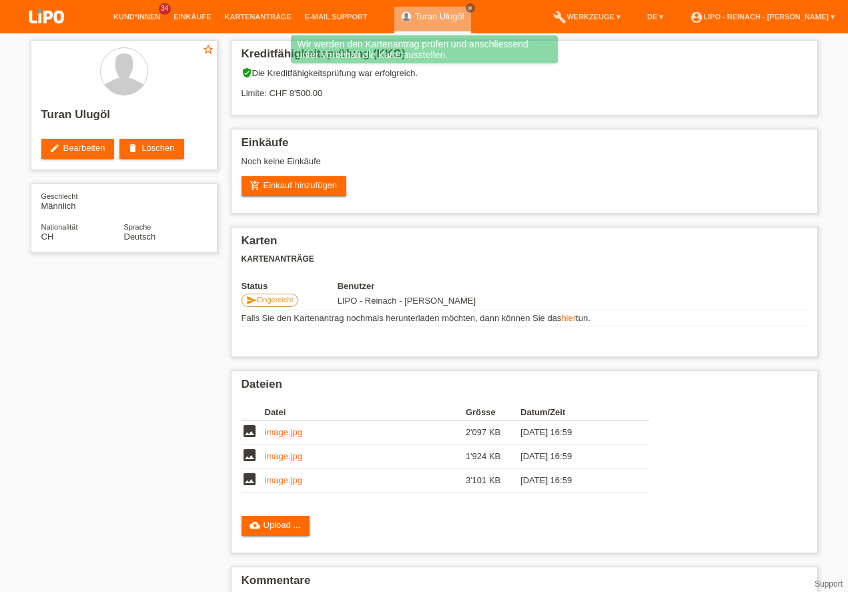  I want to click on a: Support, so click(829, 584).